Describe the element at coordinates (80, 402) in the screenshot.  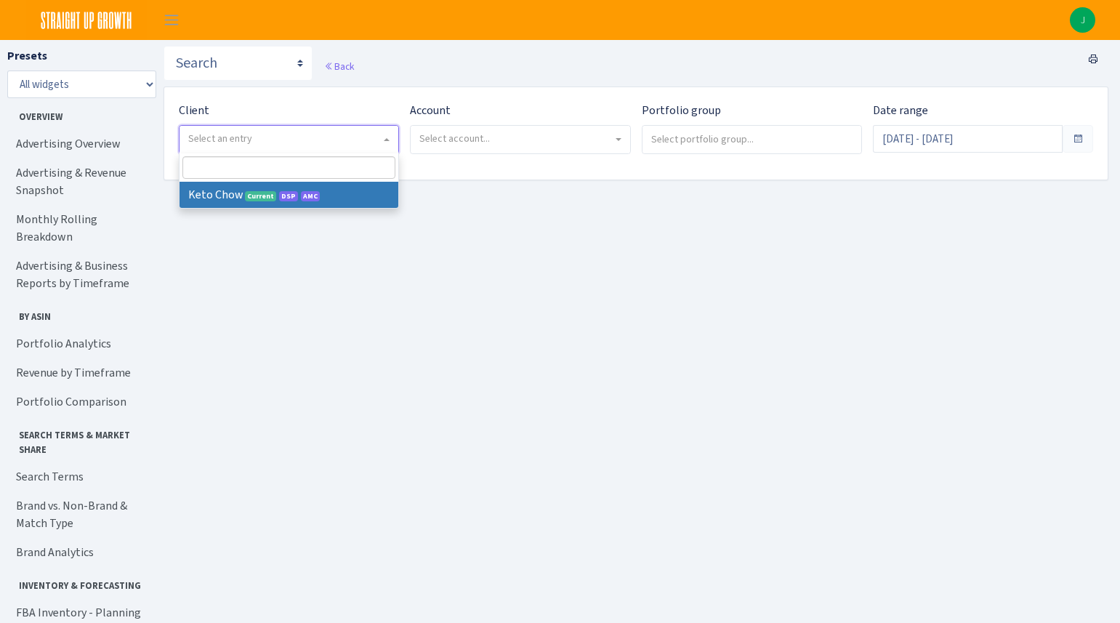
I see `a: Portfolio Comparison` at that location.